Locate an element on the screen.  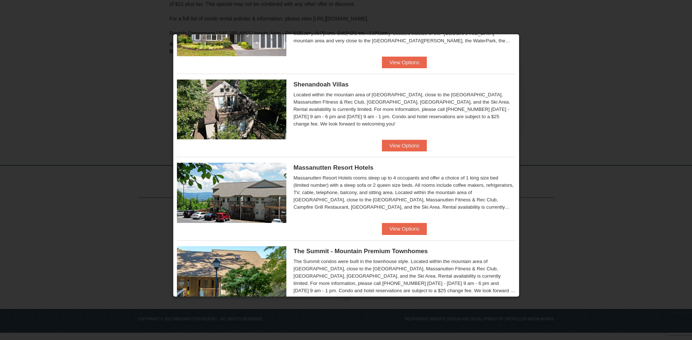
span: Shenandoah Villas is located at coordinates (321, 84).